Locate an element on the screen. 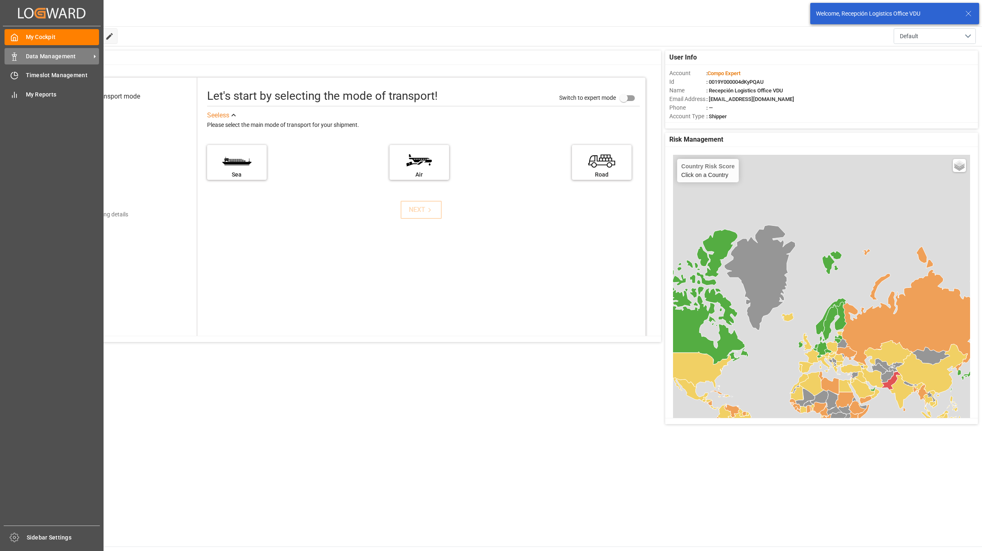  a: My Cockpit is located at coordinates (52, 37).